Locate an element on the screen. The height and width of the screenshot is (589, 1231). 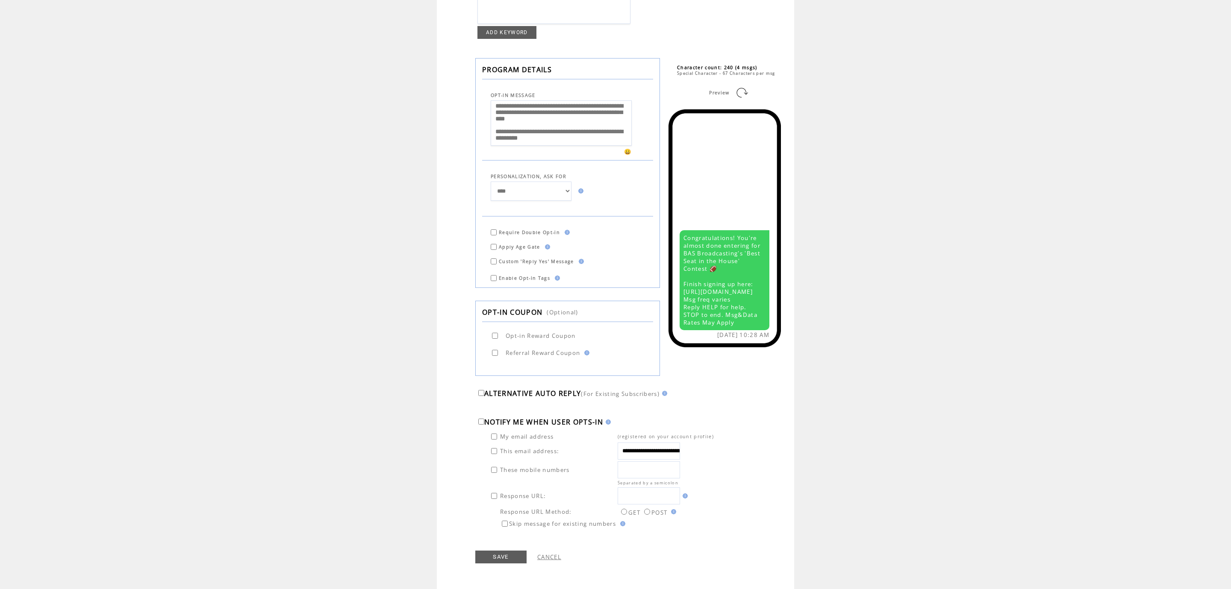
span: OPT-IN MESSAGE is located at coordinates (513, 95).